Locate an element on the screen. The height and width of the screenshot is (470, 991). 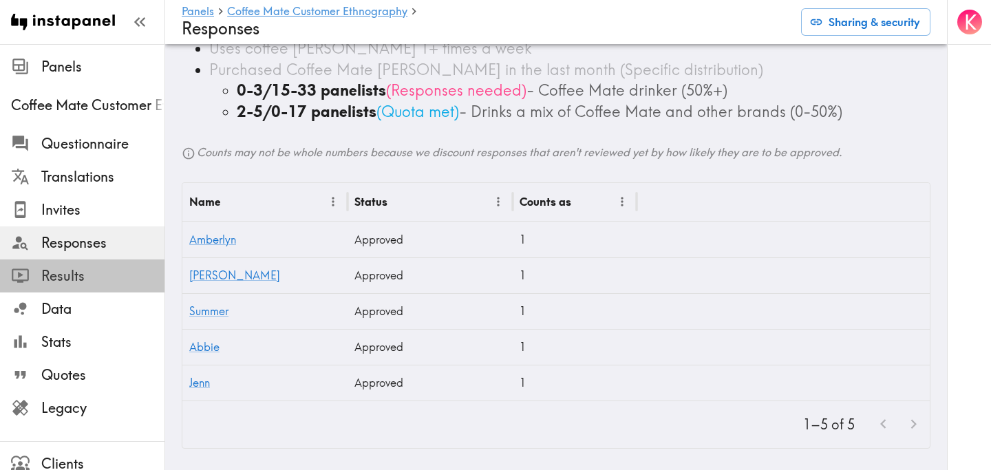
button: K is located at coordinates (969, 22).